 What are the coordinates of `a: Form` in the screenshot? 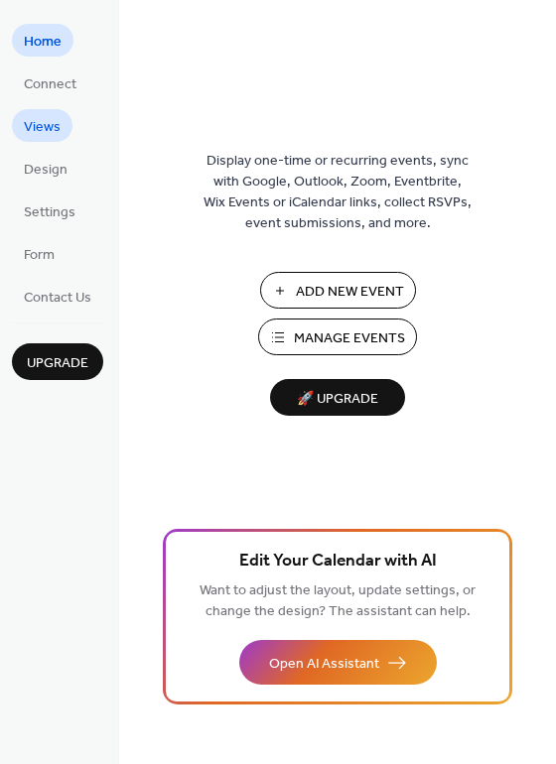 It's located at (39, 253).